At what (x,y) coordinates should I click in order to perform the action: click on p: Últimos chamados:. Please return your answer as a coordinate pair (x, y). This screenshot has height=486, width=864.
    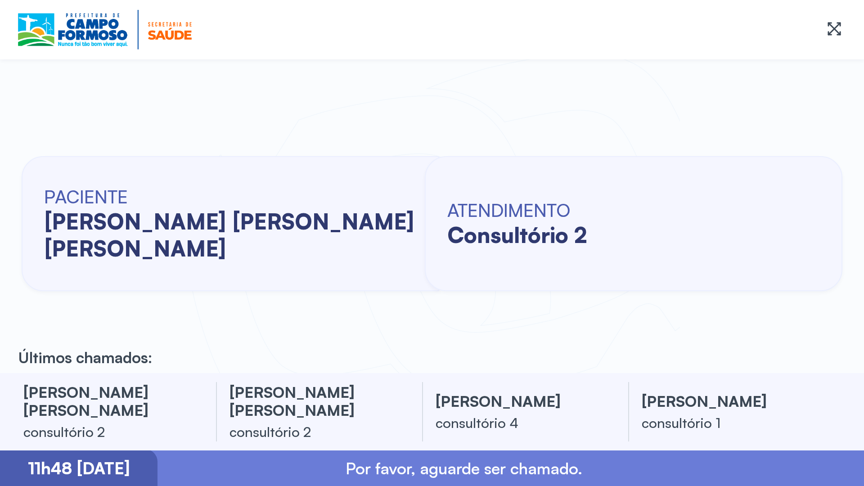
    Looking at the image, I should click on (85, 357).